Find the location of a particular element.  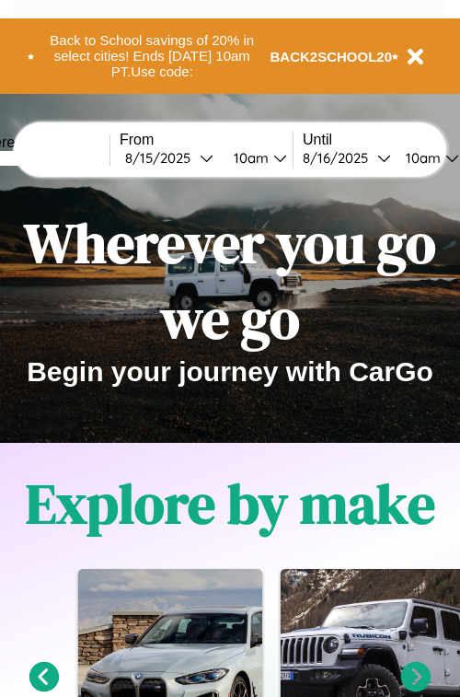

button: 8/15/2025 is located at coordinates (169, 157).